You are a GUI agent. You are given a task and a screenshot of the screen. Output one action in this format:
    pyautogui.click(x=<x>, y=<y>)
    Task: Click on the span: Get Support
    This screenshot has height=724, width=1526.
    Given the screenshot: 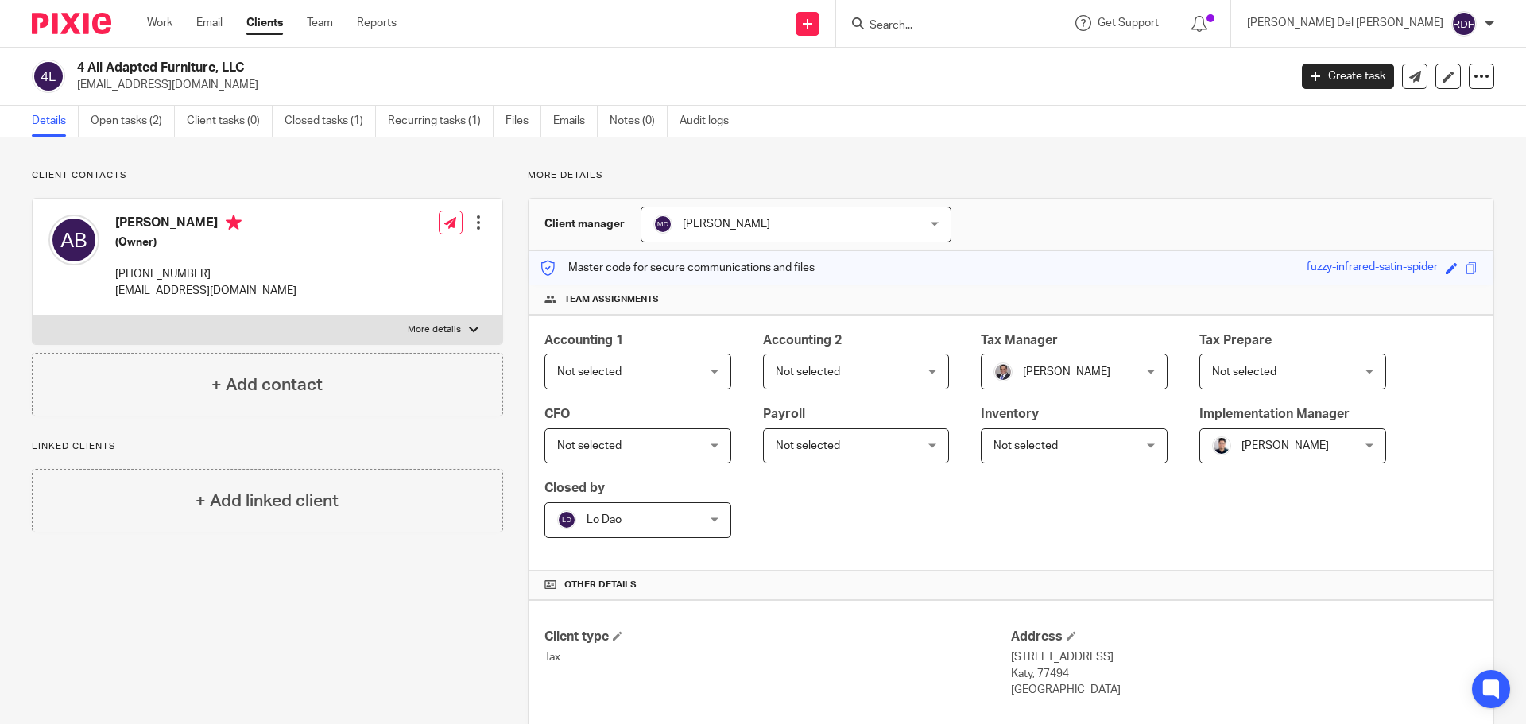 What is the action you would take?
    pyautogui.click(x=1128, y=23)
    